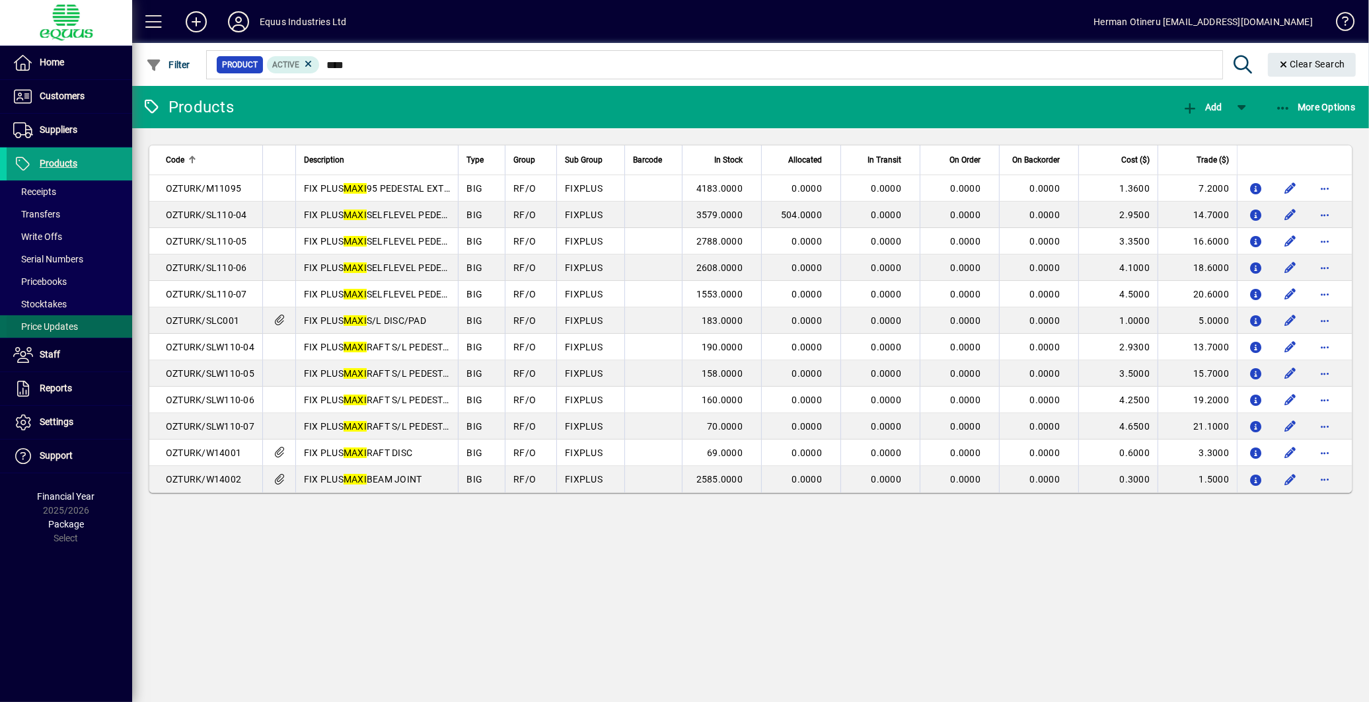 Image resolution: width=1369 pixels, height=702 pixels. Describe the element at coordinates (69, 130) in the screenshot. I see `a: Suppliers` at that location.